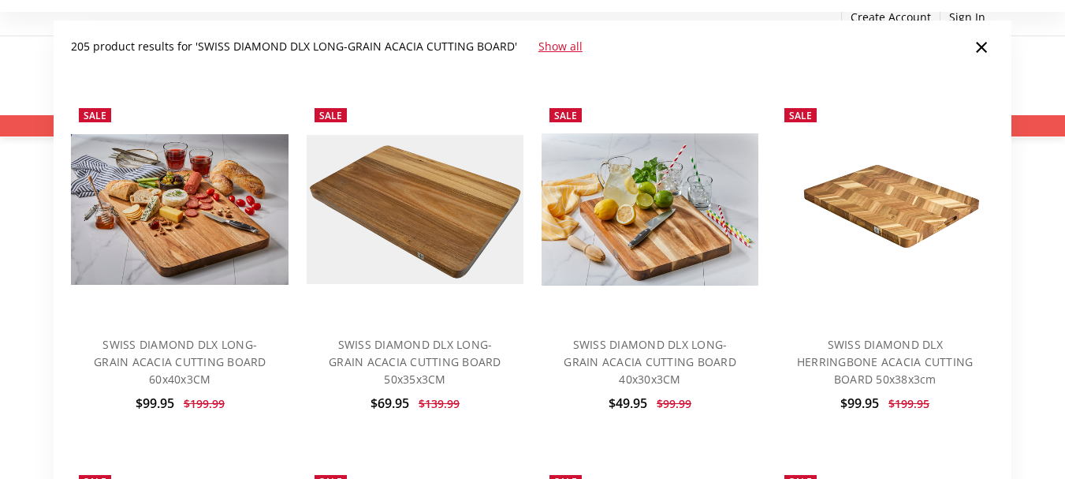 This screenshot has width=1065, height=479. Describe the element at coordinates (180, 209) in the screenshot. I see `img: SWISS DIAMOND DLX LONG-GRAIN ACACIA CUTTING BOARD 60x40x3CM` at that location.